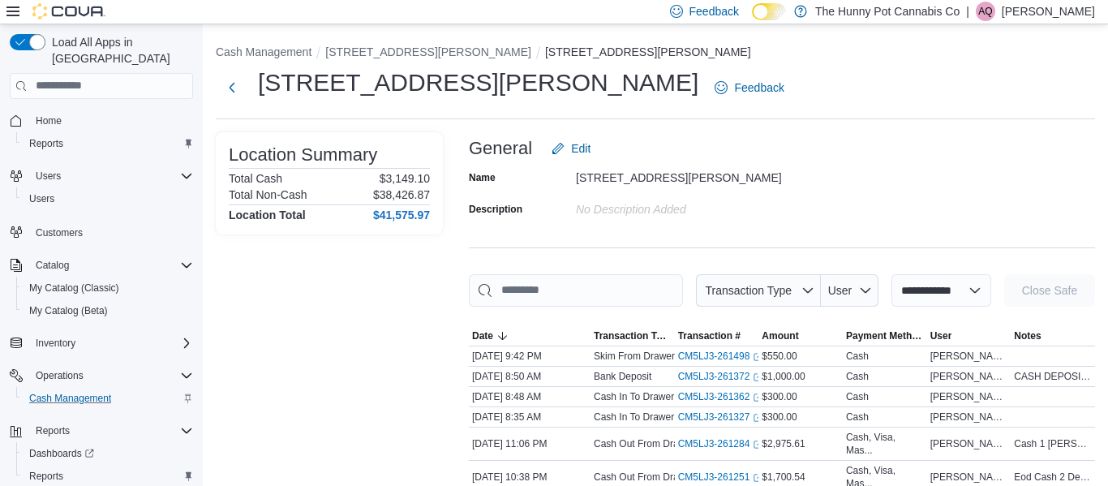  Describe the element at coordinates (69, 11) in the screenshot. I see `img: Cova` at that location.